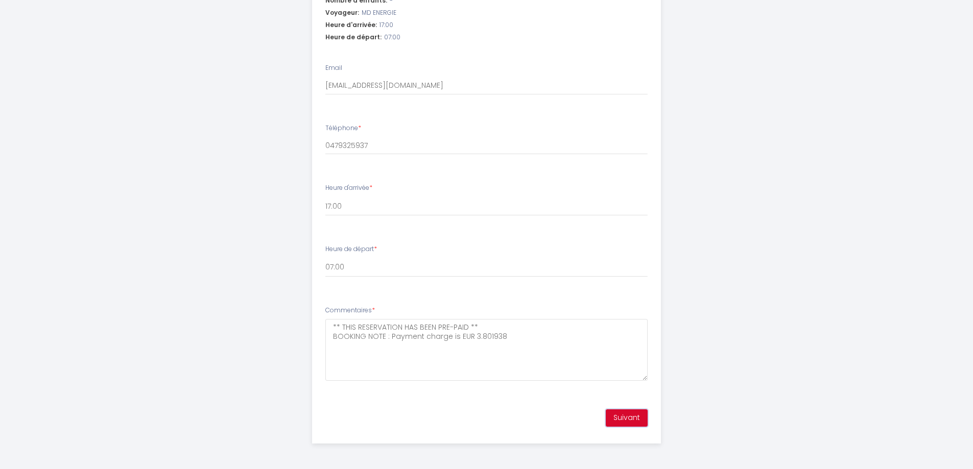 The height and width of the screenshot is (469, 973). What do you see at coordinates (392, 37) in the screenshot?
I see `span: 07:00` at bounding box center [392, 37].